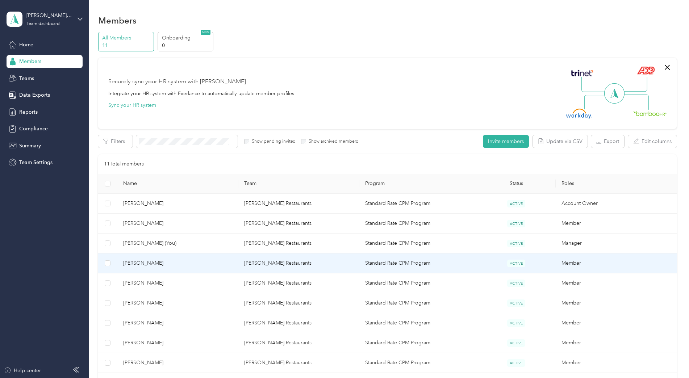 This screenshot has width=689, height=378. What do you see at coordinates (178, 184) in the screenshot?
I see `th: Name` at bounding box center [178, 184].